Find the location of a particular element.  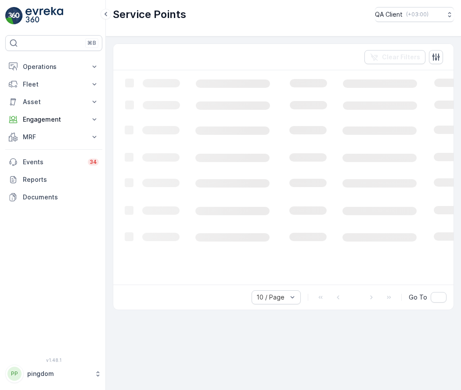

a: Events34 is located at coordinates (54, 162).